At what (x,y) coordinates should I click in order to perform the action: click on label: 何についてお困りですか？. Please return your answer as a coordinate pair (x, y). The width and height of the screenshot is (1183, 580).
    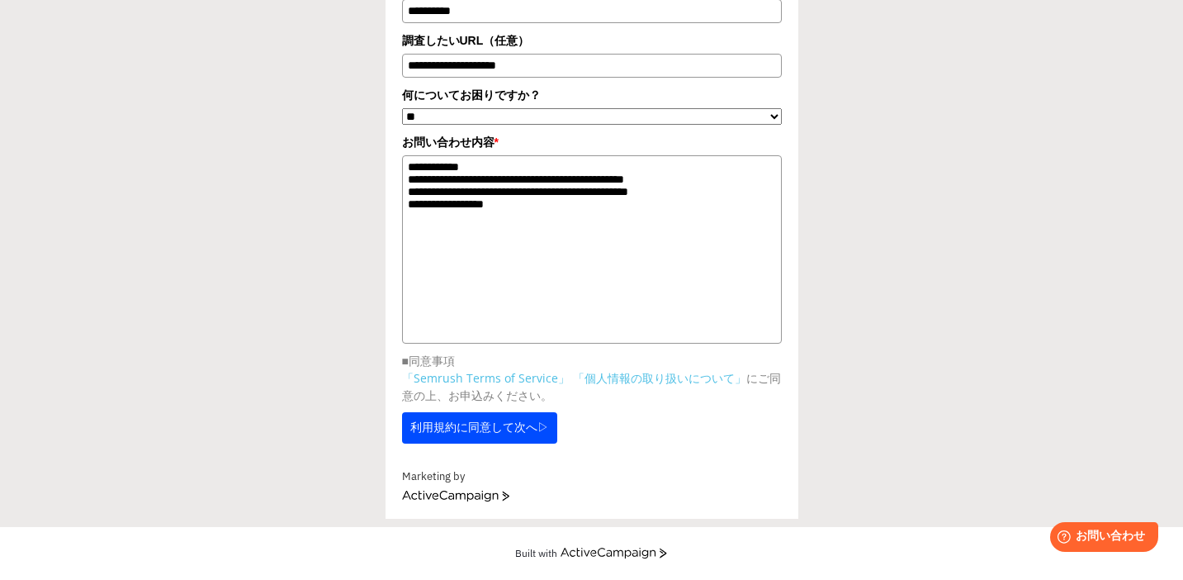
    Looking at the image, I should click on (592, 95).